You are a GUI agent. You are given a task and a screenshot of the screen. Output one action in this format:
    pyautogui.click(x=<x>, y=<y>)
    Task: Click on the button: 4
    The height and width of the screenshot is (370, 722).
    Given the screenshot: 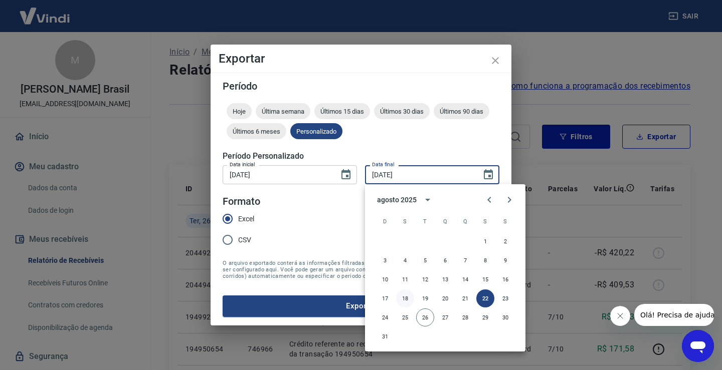 What is the action you would take?
    pyautogui.click(x=405, y=261)
    